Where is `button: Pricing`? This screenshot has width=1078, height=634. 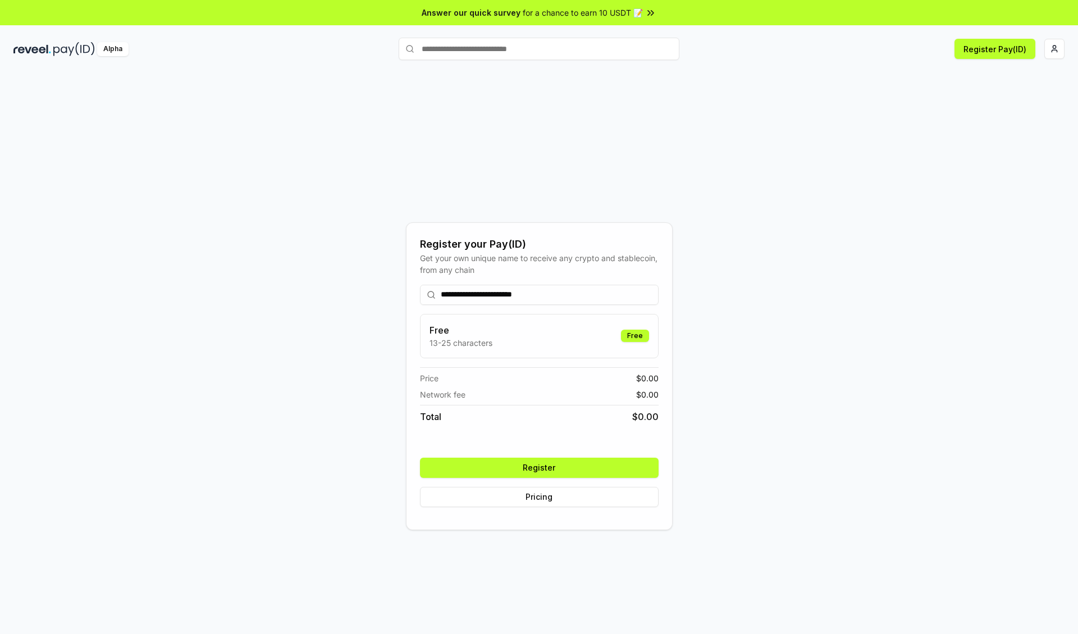
button: Pricing is located at coordinates (539, 497).